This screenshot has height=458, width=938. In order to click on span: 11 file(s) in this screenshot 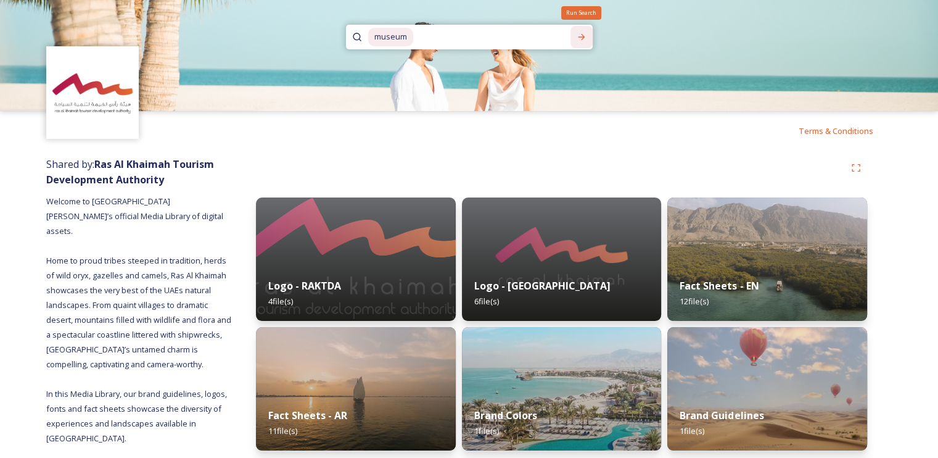, I will do `click(283, 431)`.